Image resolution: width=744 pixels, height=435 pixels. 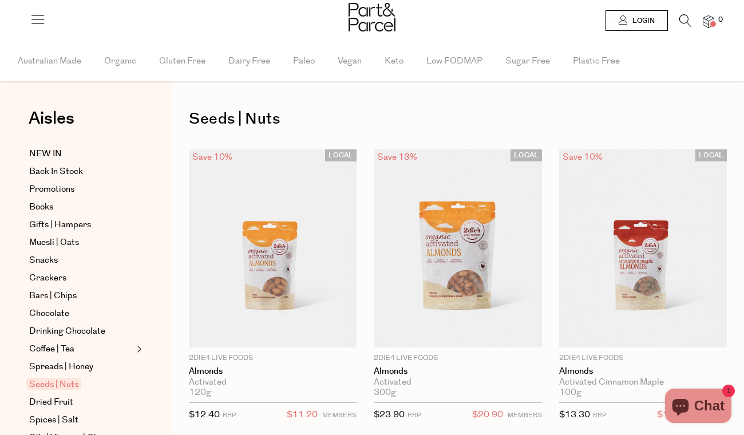 I want to click on a: Muesli | Oats, so click(x=81, y=243).